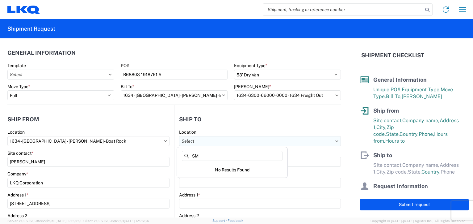  I want to click on a: Feedback, so click(235, 220).